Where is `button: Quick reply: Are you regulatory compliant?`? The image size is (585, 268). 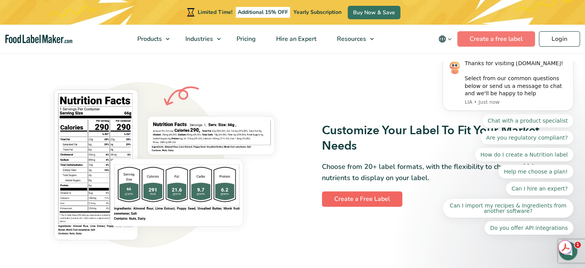 button: Quick reply: Are you regulatory compliant? is located at coordinates (96, 76).